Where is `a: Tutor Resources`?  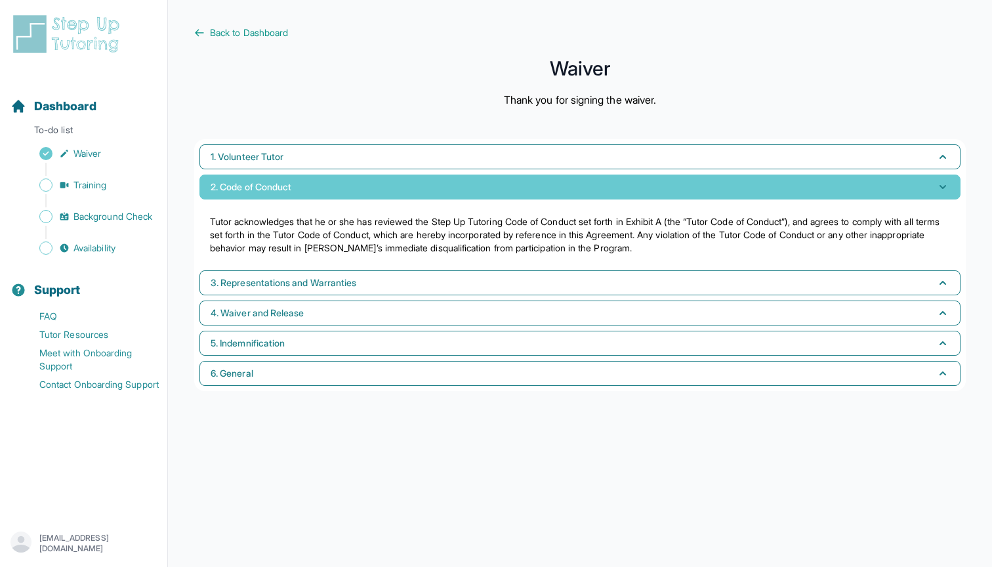
a: Tutor Resources is located at coordinates (89, 335).